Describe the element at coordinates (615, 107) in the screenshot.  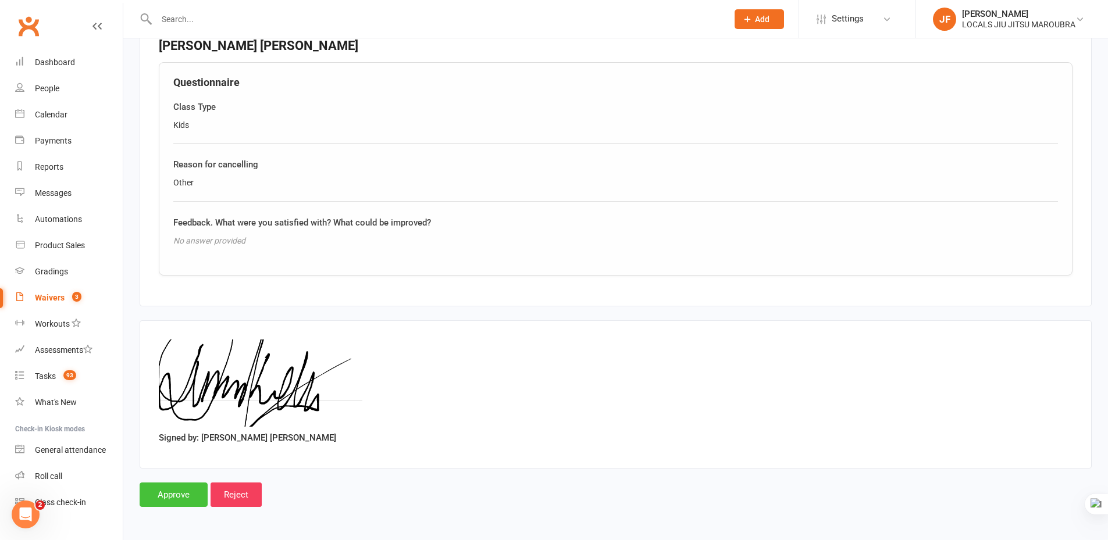
I see `div: Class Type` at that location.